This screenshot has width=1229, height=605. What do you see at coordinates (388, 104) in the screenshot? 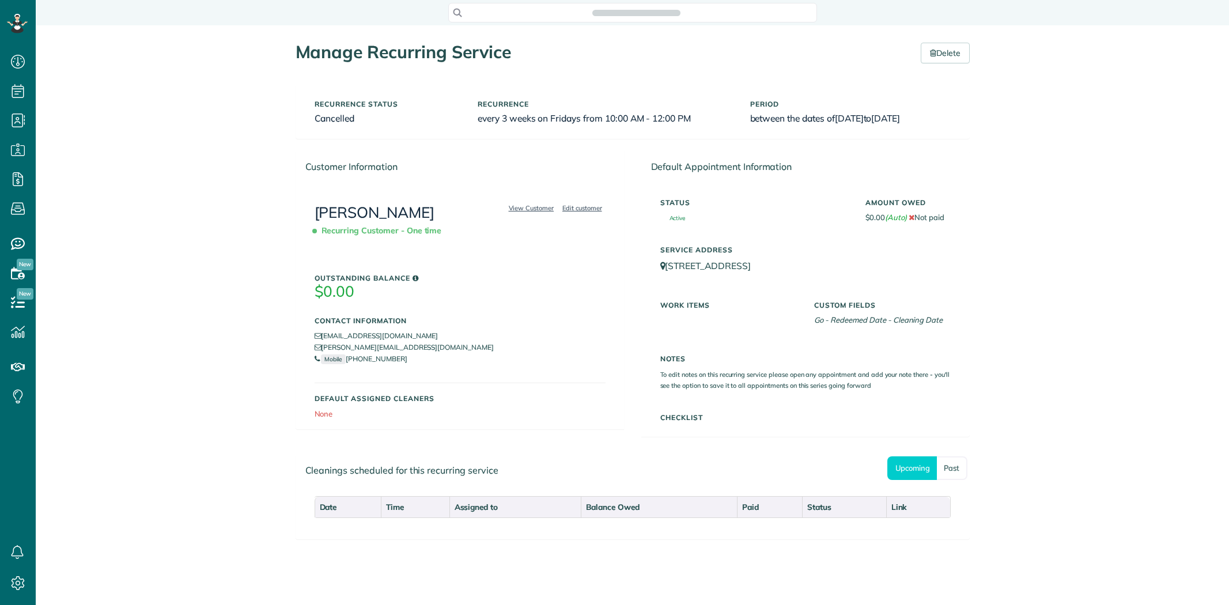
I see `h5: Recurrence status` at bounding box center [388, 104].